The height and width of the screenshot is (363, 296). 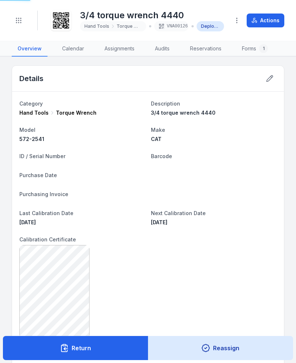 I want to click on a: Audits, so click(x=162, y=49).